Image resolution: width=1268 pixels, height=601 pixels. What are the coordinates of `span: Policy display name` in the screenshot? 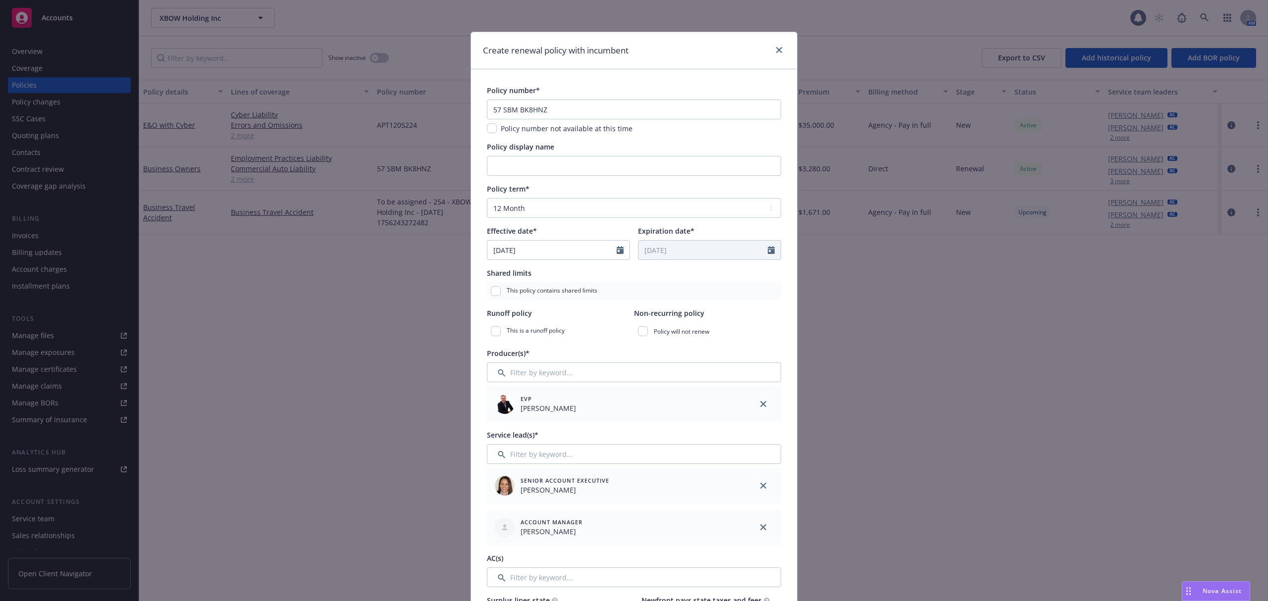 It's located at (521, 147).